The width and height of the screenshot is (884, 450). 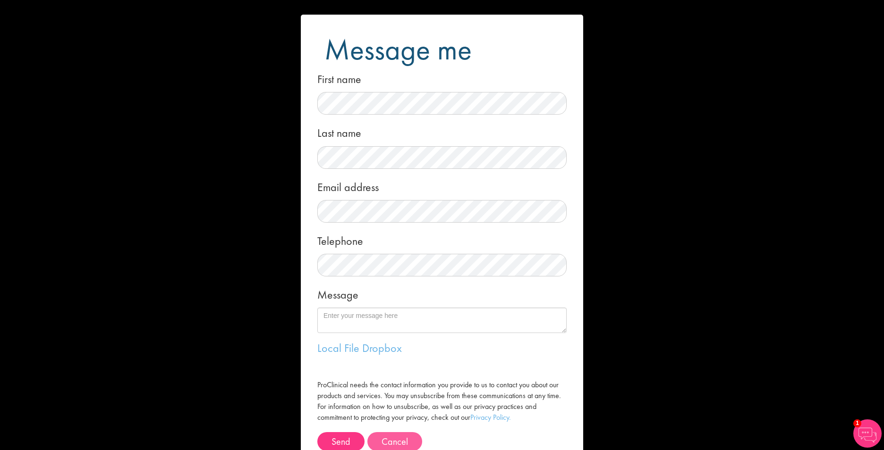 I want to click on label: Message, so click(x=338, y=293).